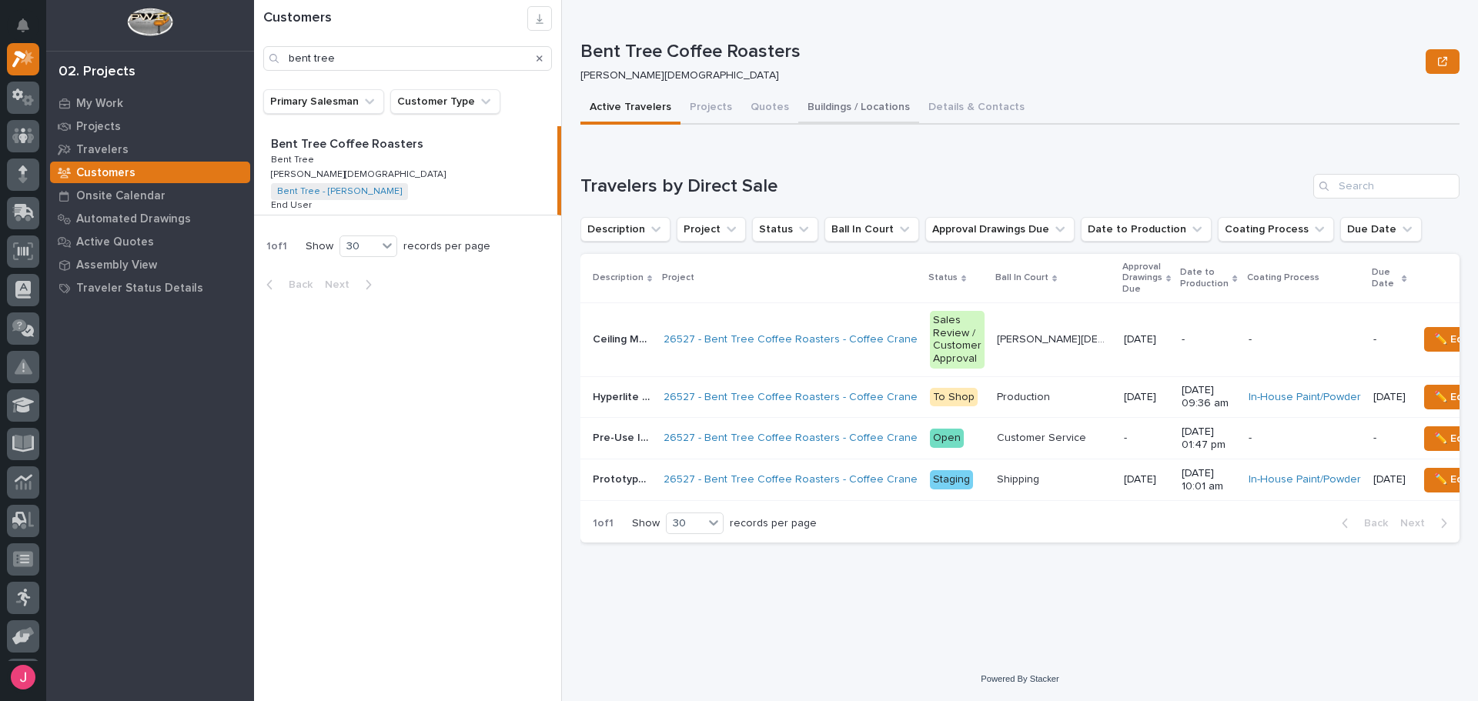 The image size is (1478, 701). Describe the element at coordinates (395, 18) in the screenshot. I see `h1: Customers` at that location.